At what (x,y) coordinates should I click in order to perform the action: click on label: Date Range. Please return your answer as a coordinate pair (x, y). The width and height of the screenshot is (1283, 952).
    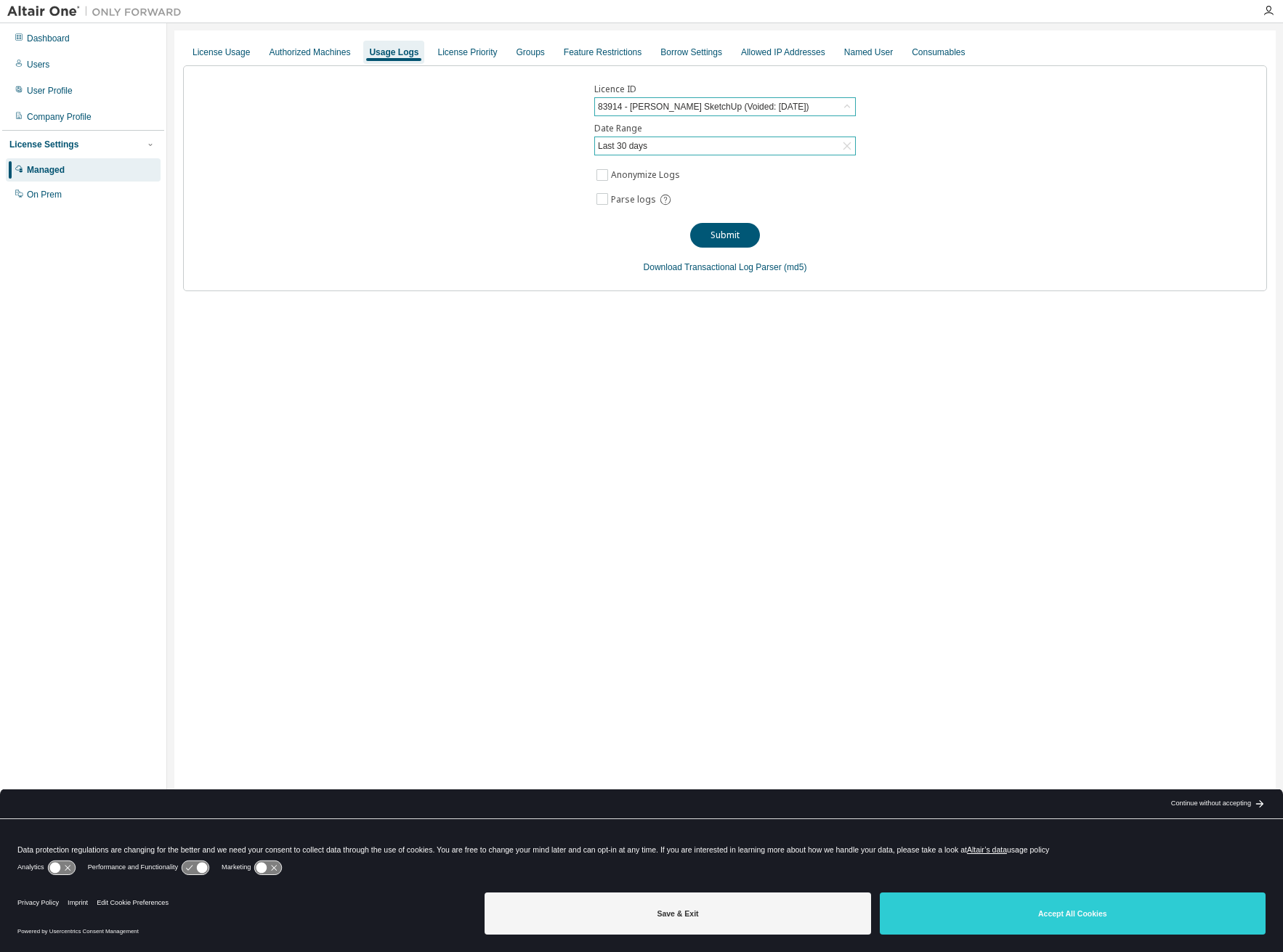
    Looking at the image, I should click on (725, 129).